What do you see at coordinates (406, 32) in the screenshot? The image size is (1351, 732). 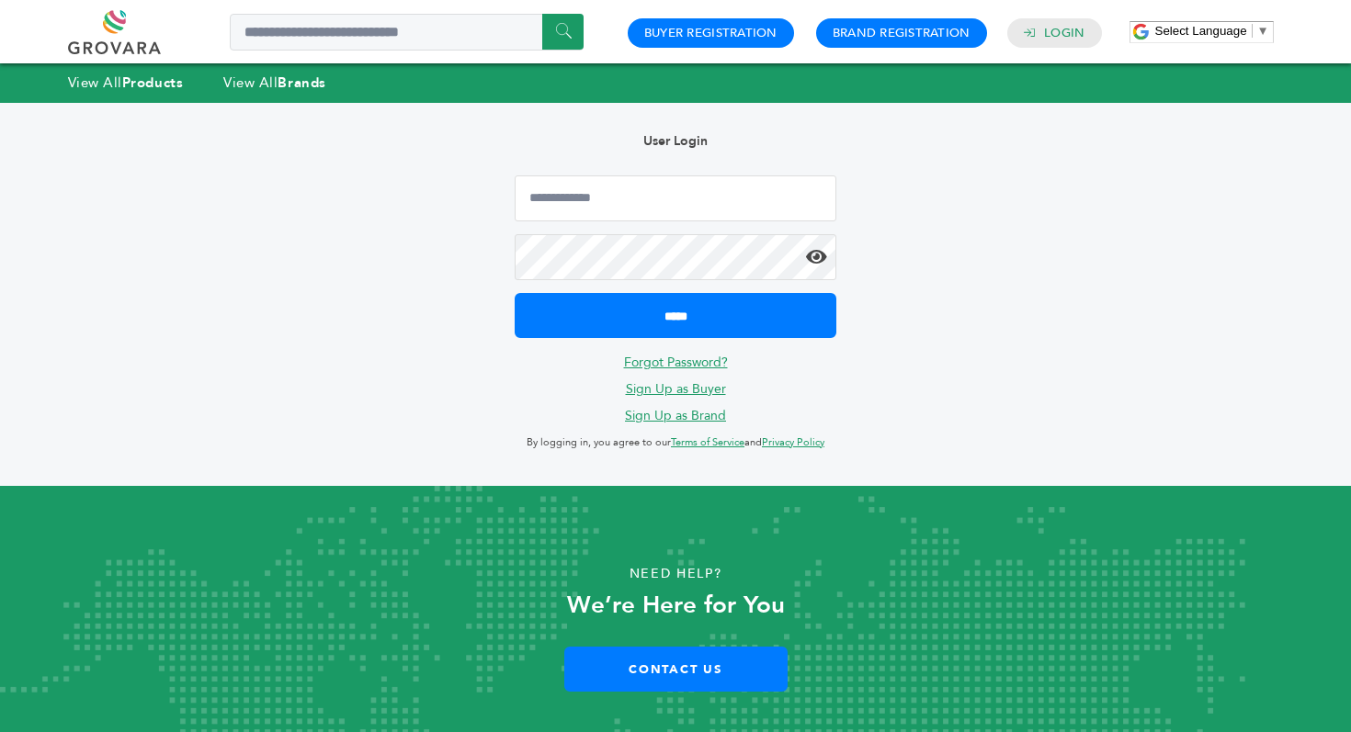 I see `input: Search a product or brand...` at bounding box center [406, 32].